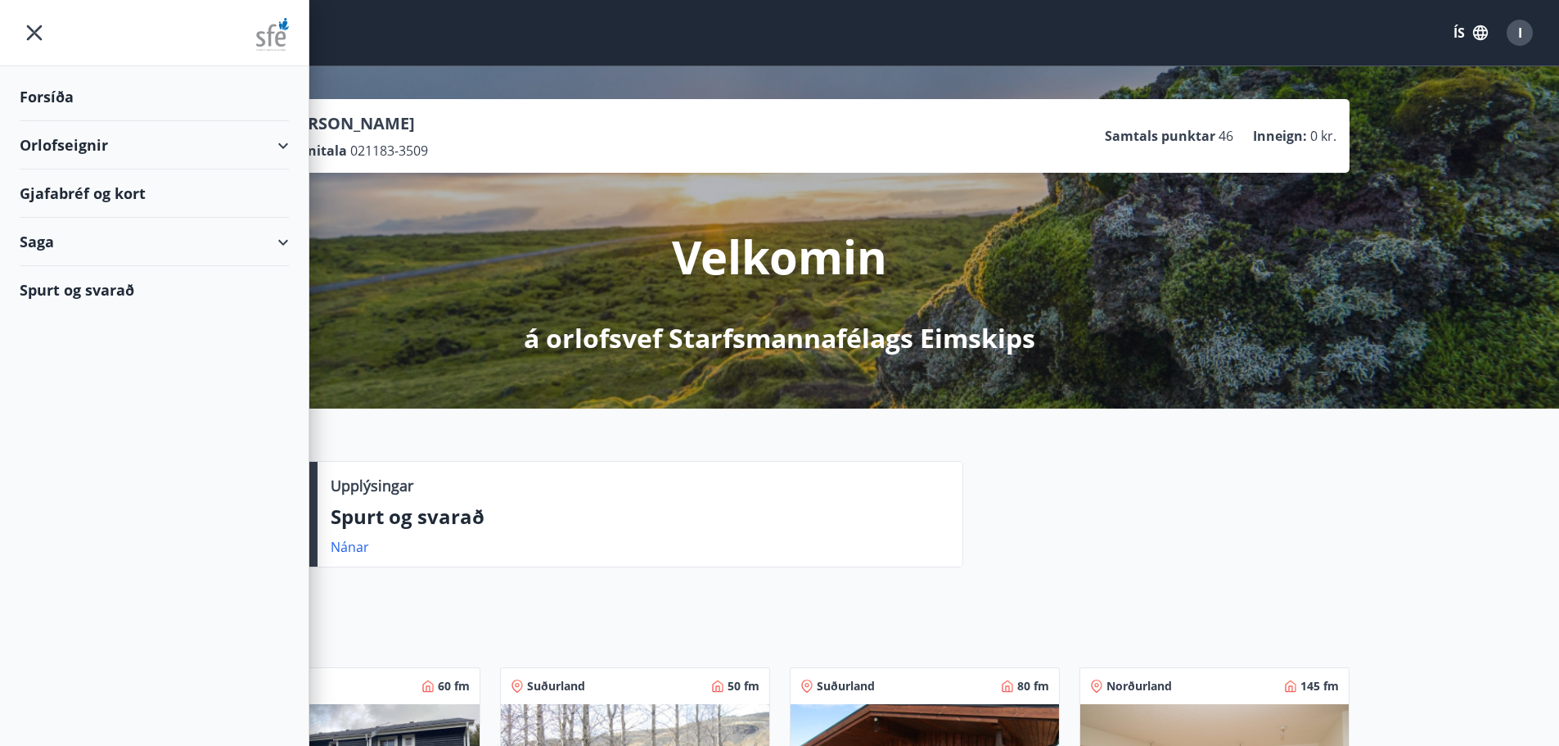 The height and width of the screenshot is (746, 1559). What do you see at coordinates (349, 547) in the screenshot?
I see `a: Nánar` at bounding box center [349, 547].